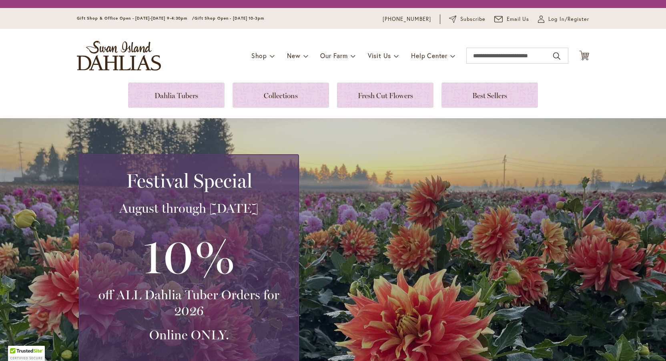  Describe the element at coordinates (119, 56) in the screenshot. I see `a: store logo` at that location.